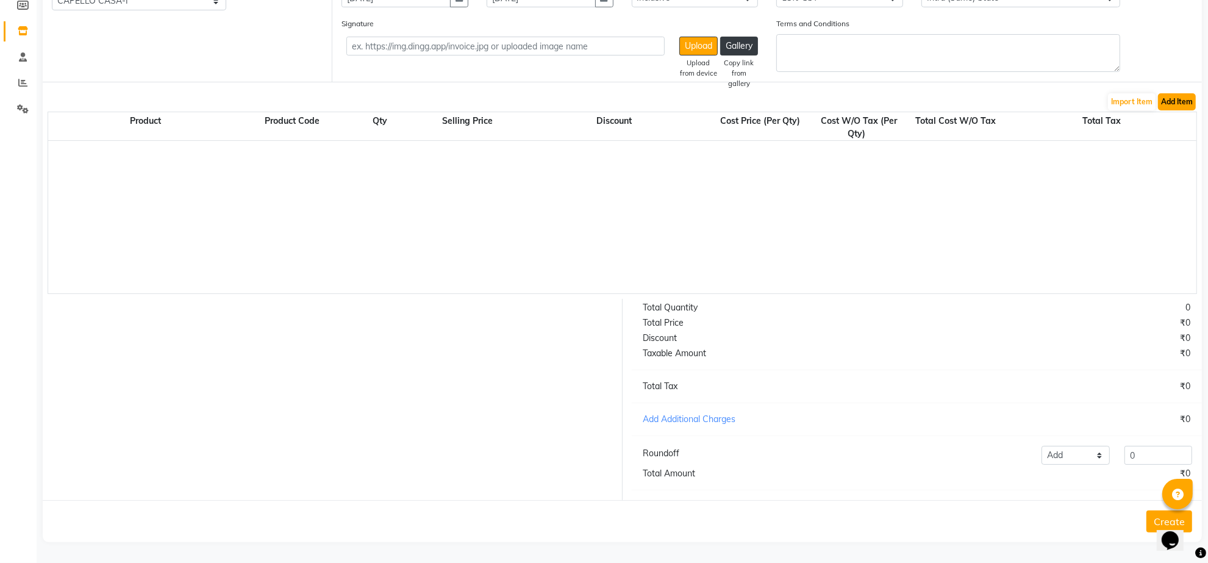 The image size is (1208, 563). I want to click on div: 0, so click(1058, 307).